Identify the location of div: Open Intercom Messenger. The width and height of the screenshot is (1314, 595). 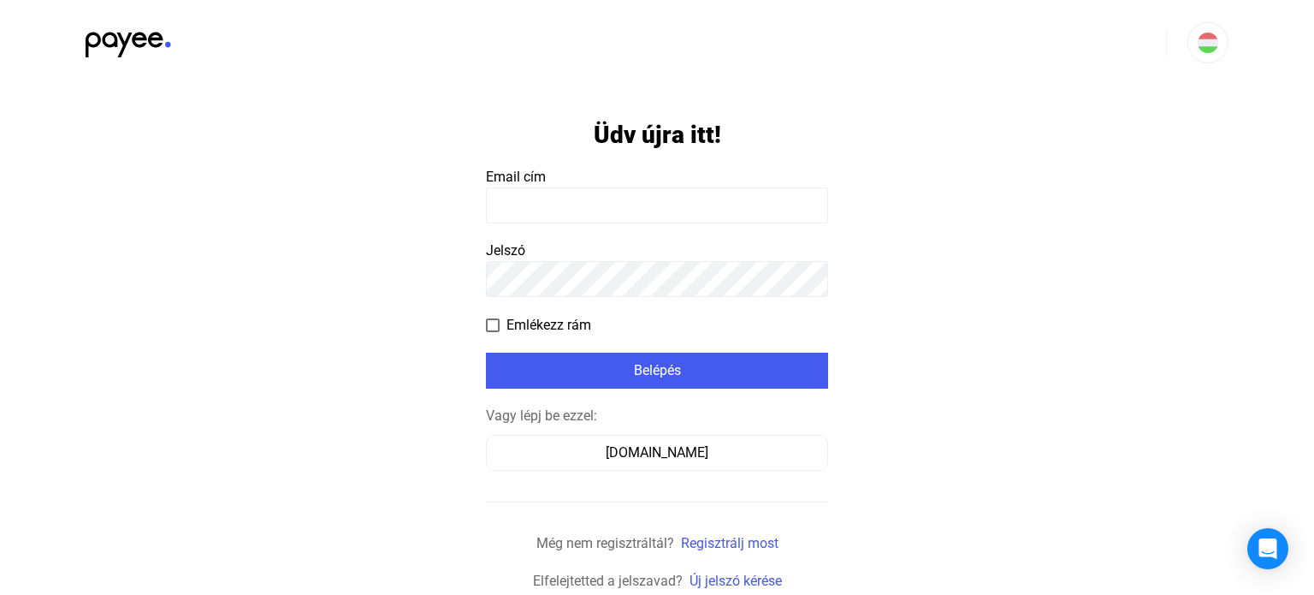
(1268, 548).